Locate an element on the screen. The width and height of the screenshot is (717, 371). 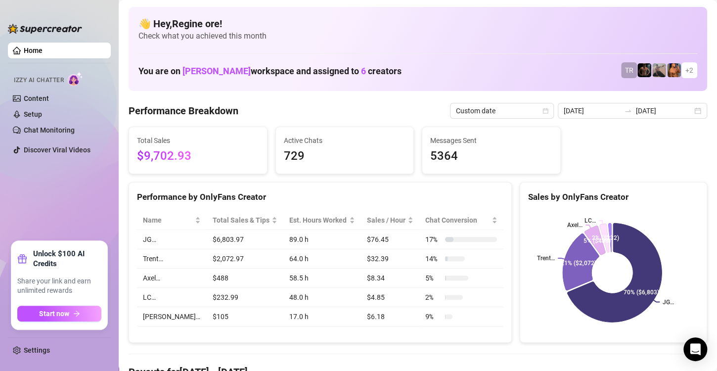
span: TR is located at coordinates (629, 70).